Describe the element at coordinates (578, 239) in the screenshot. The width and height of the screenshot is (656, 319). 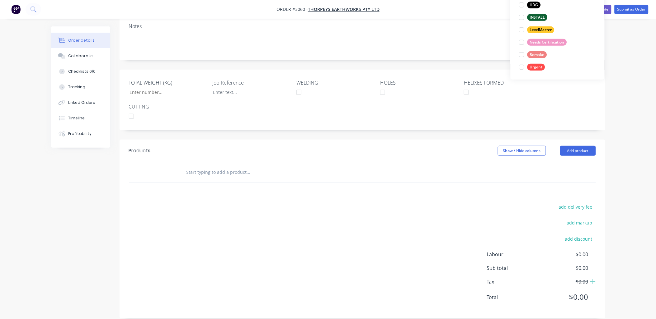
I see `button: add discount` at that location.